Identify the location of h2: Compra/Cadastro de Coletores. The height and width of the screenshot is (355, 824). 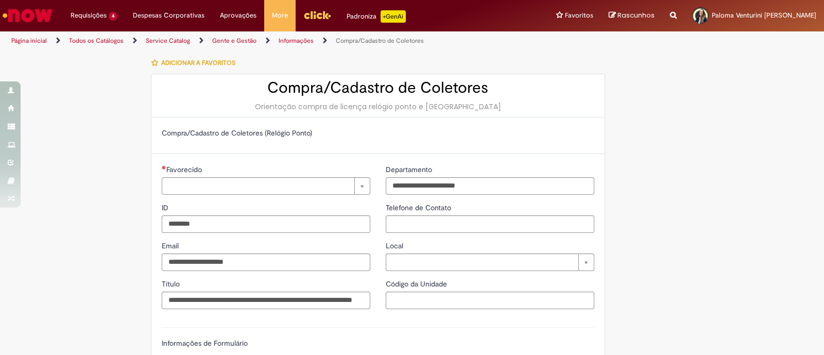
(378, 88).